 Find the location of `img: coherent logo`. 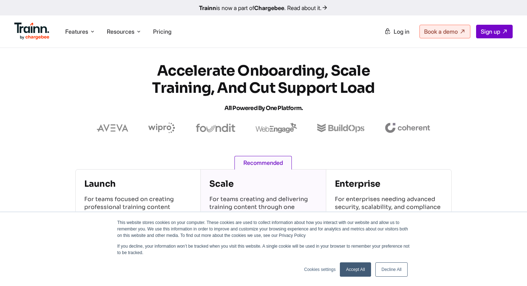

img: coherent logo is located at coordinates (408, 128).